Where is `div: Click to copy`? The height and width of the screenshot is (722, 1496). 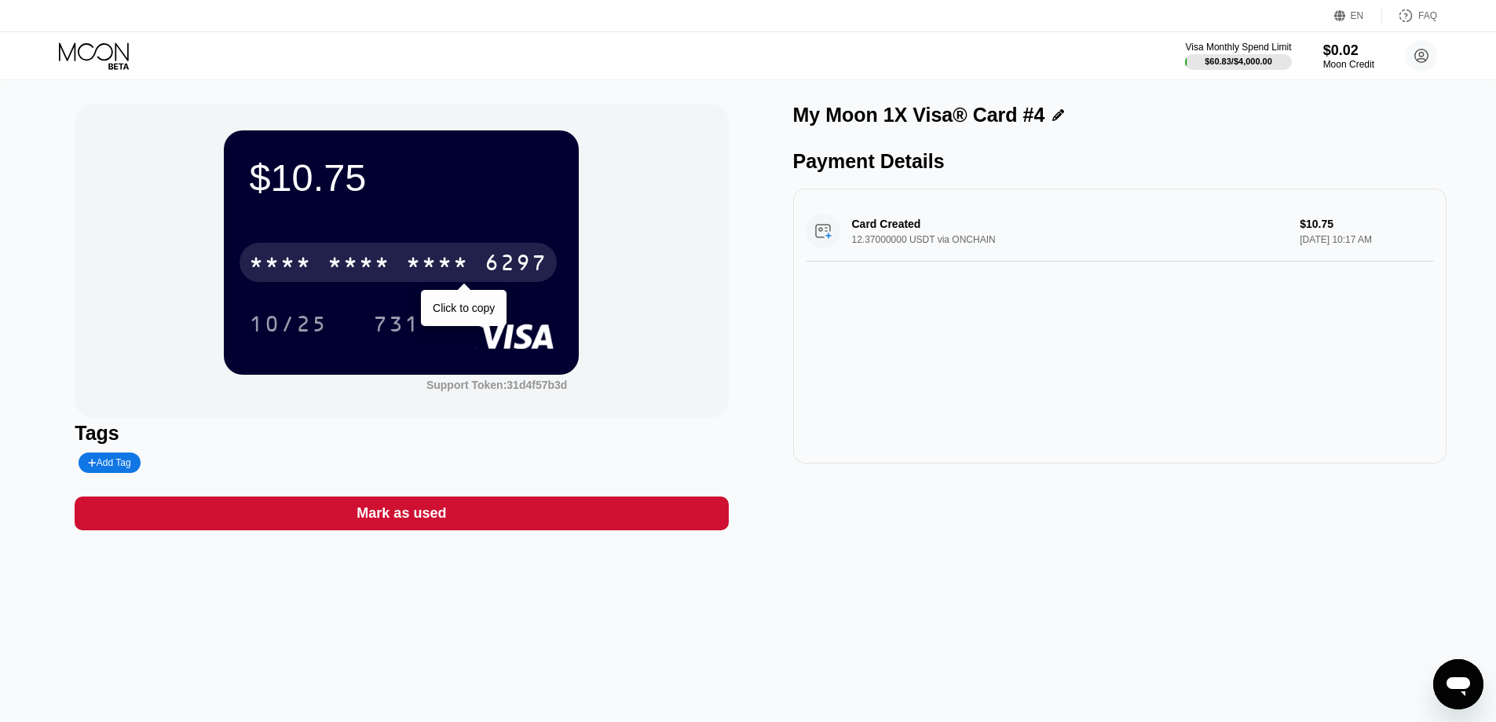 div: Click to copy is located at coordinates (463, 308).